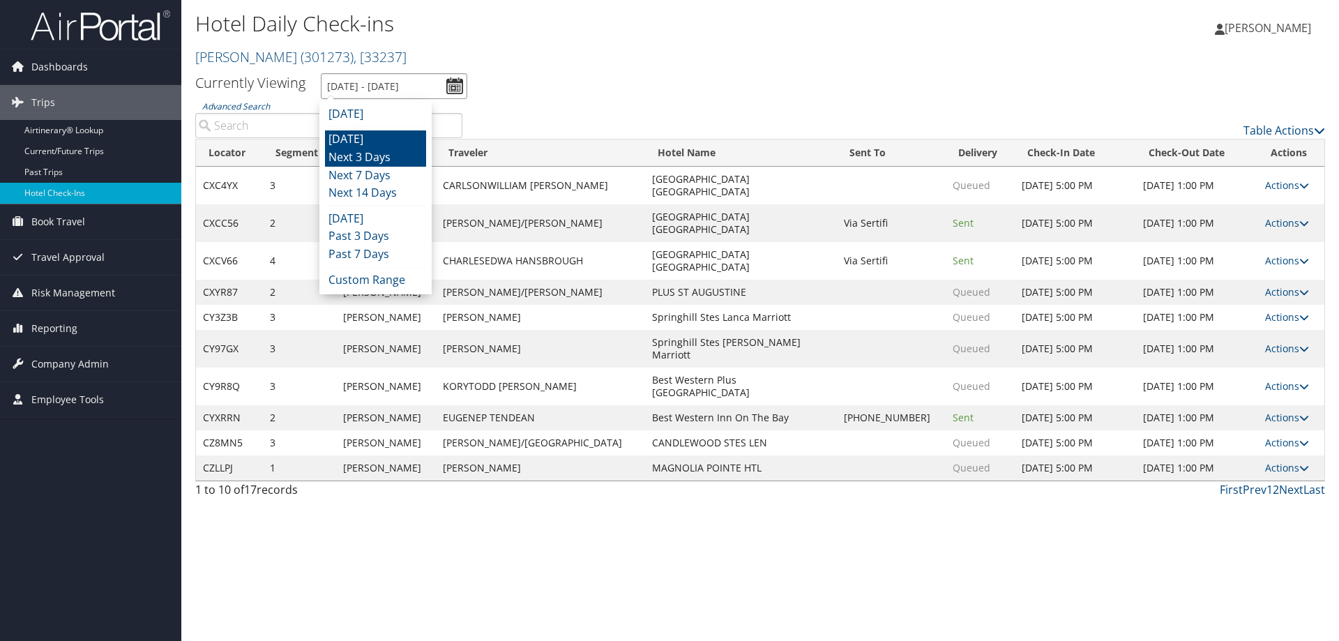 The image size is (1339, 641). I want to click on td: CANDLEWOOD STES LEN, so click(740, 443).